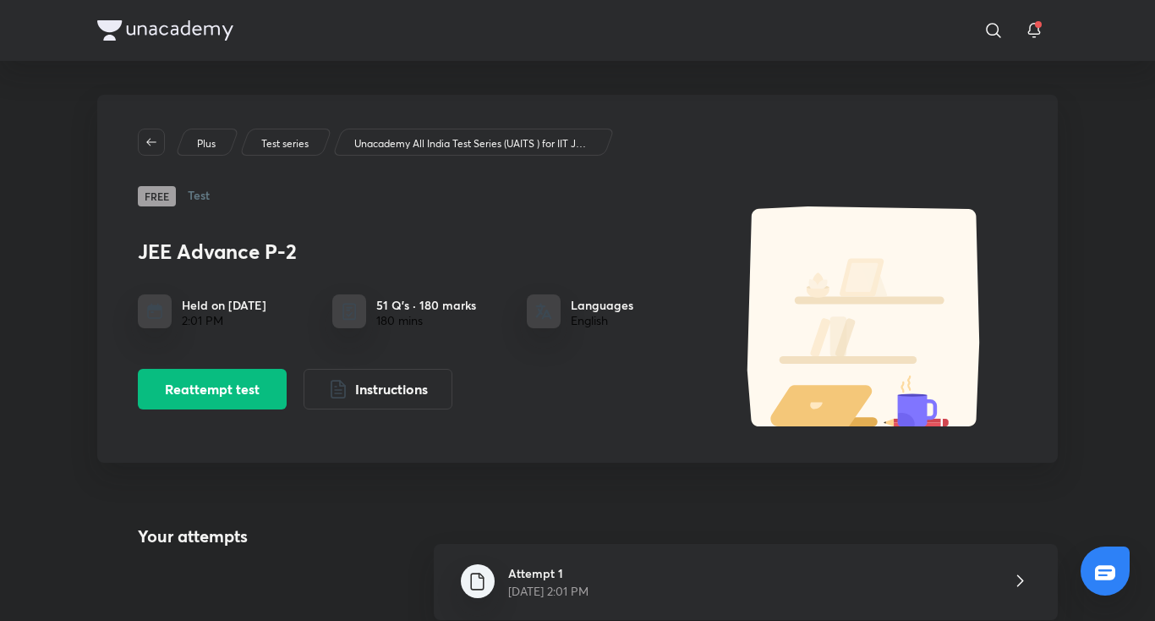  I want to click on h3: JEE Advance P-2, so click(421, 251).